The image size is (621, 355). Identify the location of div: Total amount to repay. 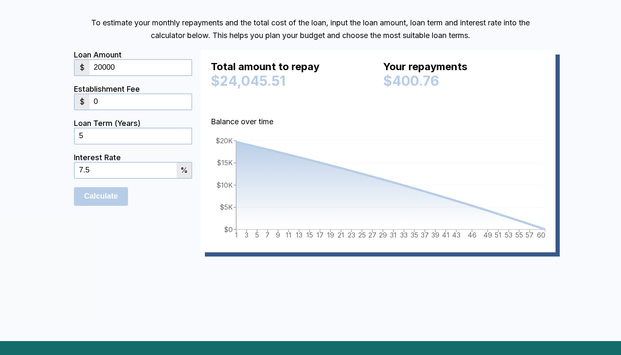
(292, 68).